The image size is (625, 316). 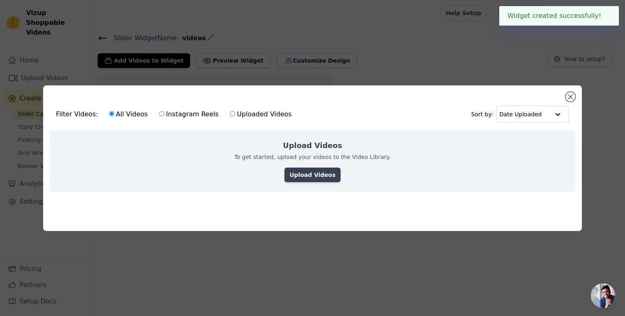 I want to click on div: Widget created successfully!, so click(x=559, y=16).